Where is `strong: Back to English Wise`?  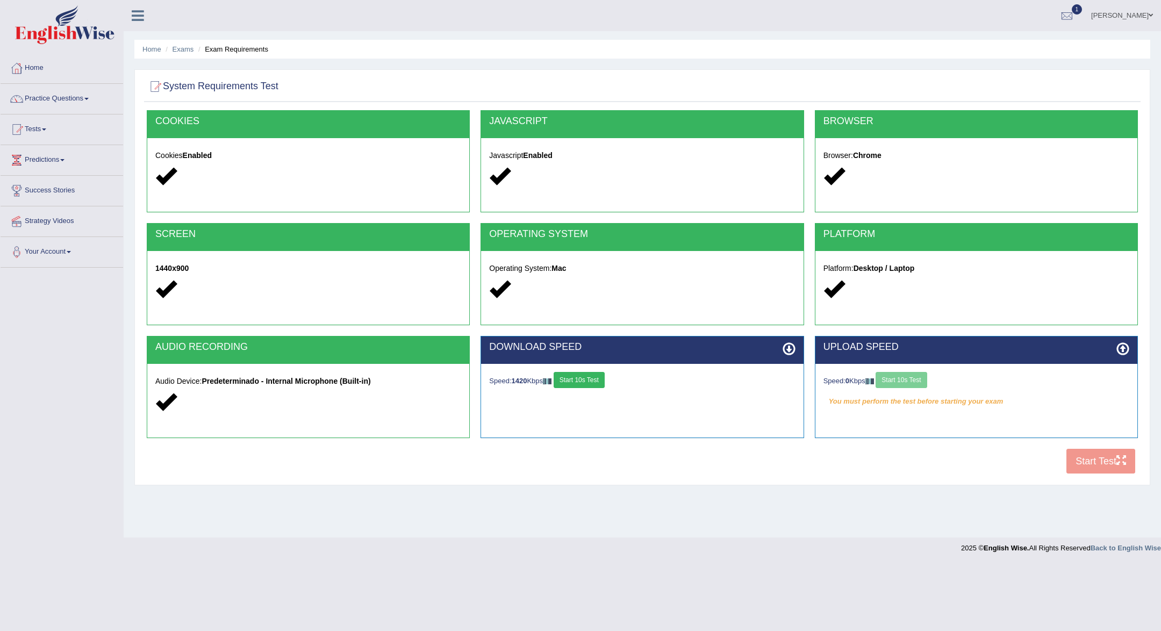 strong: Back to English Wise is located at coordinates (1125, 548).